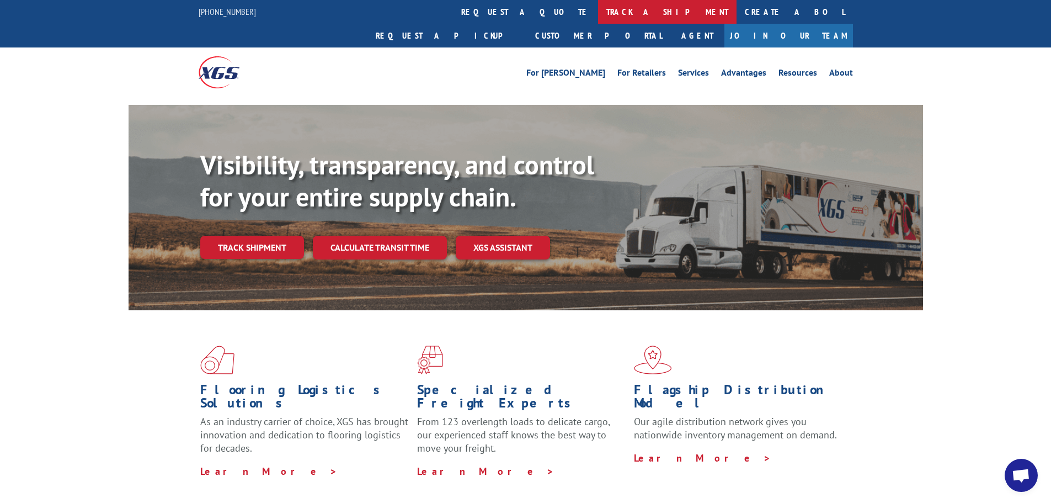 The width and height of the screenshot is (1051, 503). Describe the element at coordinates (304, 434) in the screenshot. I see `span: As an industry carrier of choice, XGS has brought innovation and dedication to flooring logistics...` at that location.